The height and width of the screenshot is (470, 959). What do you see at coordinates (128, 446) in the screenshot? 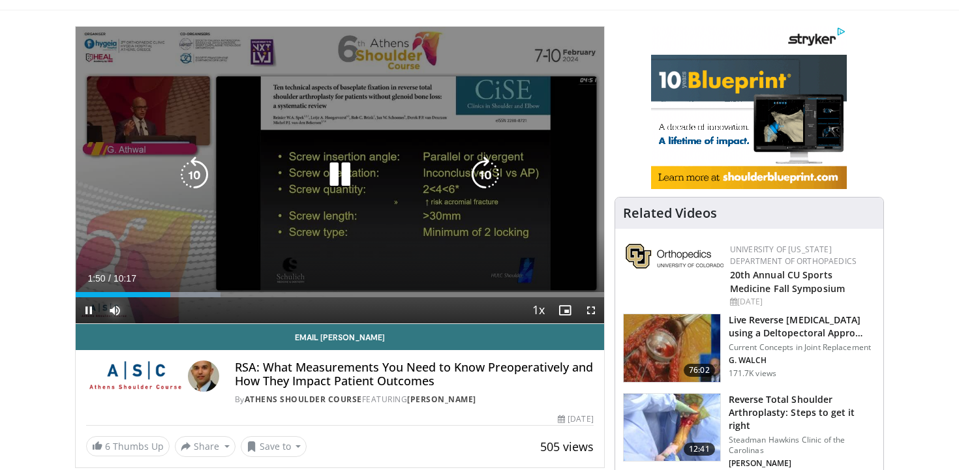
I see `a: 6 Thumbs Up` at bounding box center [128, 446].